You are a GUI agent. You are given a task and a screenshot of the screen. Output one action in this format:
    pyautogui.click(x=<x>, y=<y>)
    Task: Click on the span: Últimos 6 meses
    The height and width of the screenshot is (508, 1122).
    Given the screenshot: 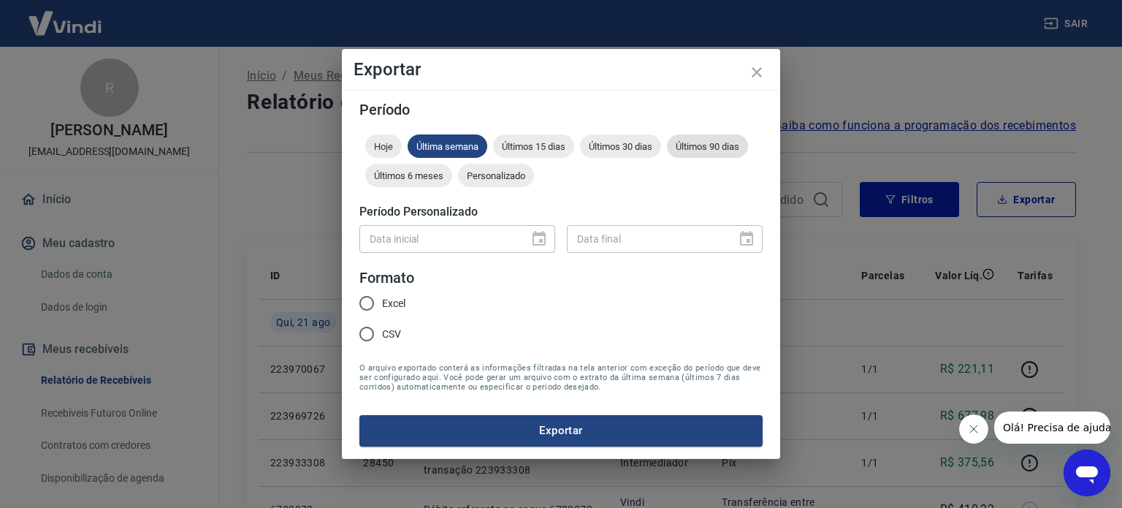 What is the action you would take?
    pyautogui.click(x=408, y=175)
    